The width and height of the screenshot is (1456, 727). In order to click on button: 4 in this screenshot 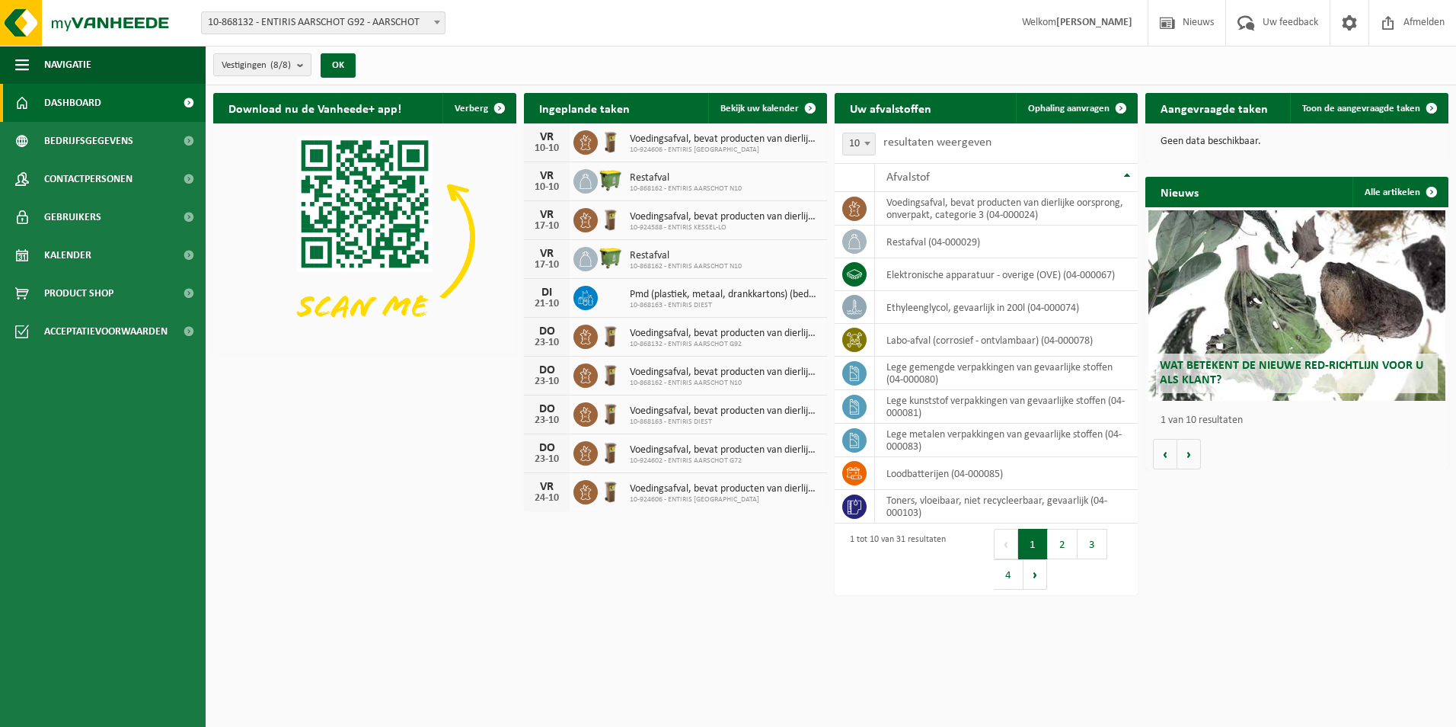, I will do `click(1008, 574)`.